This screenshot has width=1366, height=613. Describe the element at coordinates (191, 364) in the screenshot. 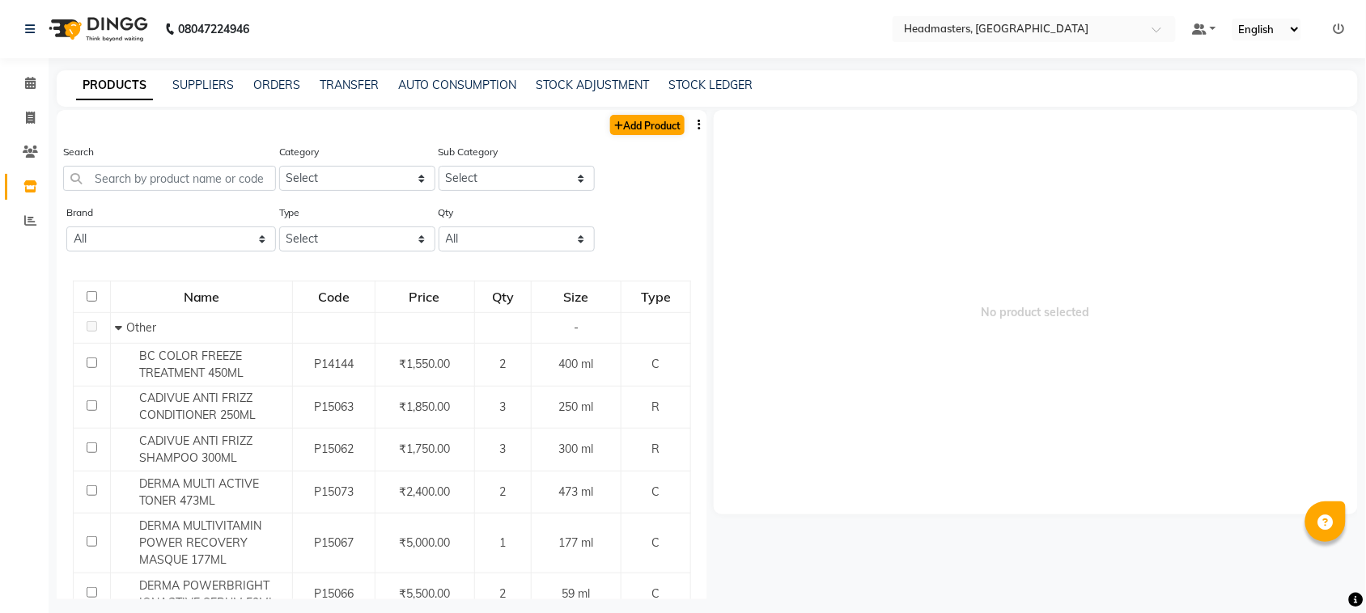

I see `span: BC COLOR FREEZE TREATMENT 450ML` at that location.